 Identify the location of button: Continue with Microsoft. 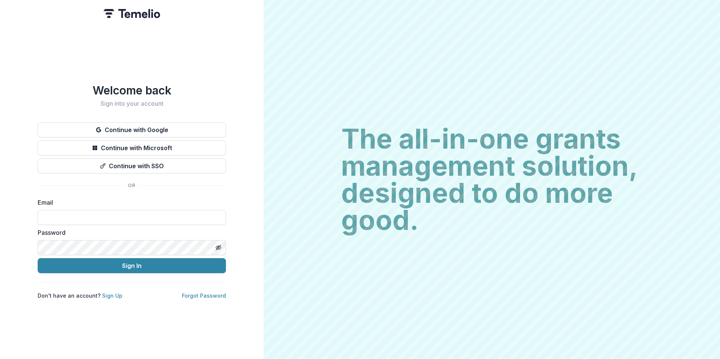
(132, 148).